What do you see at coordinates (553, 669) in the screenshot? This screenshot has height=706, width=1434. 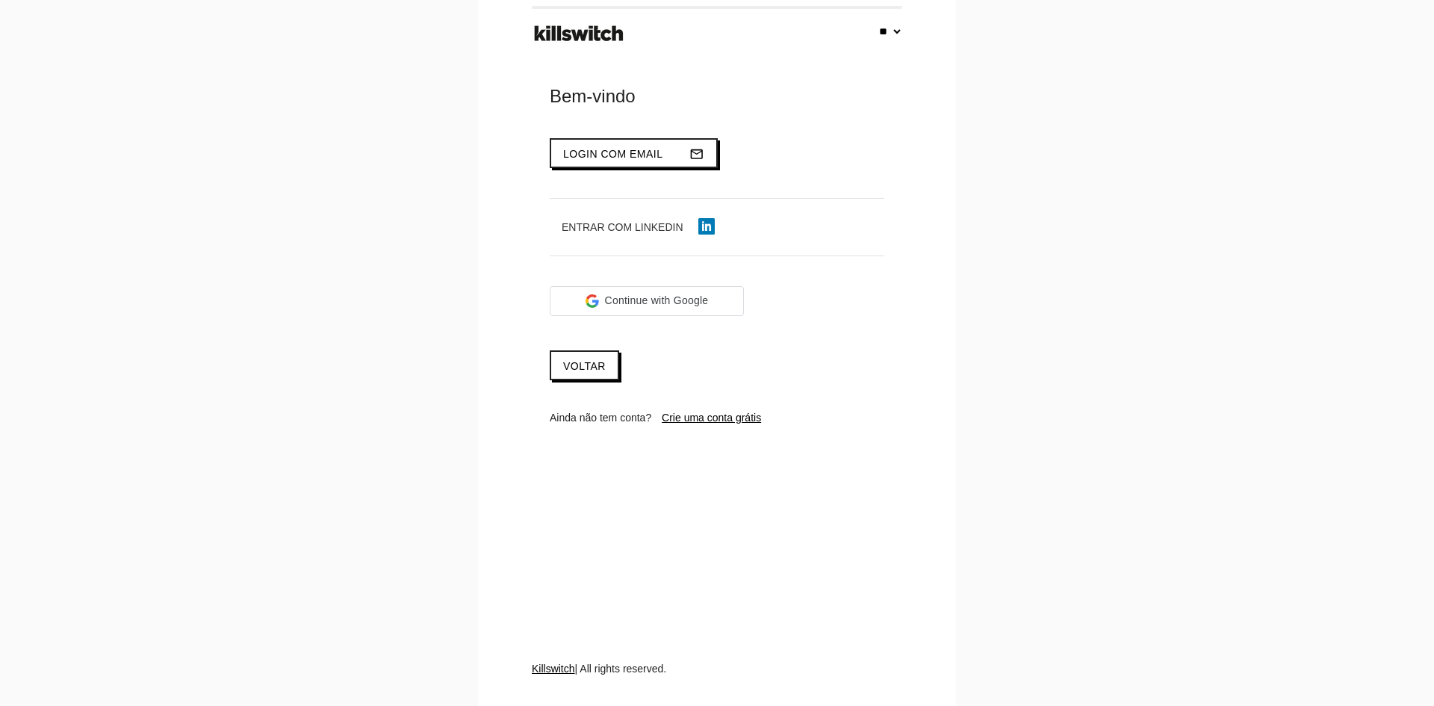 I see `a: Killswitch` at bounding box center [553, 669].